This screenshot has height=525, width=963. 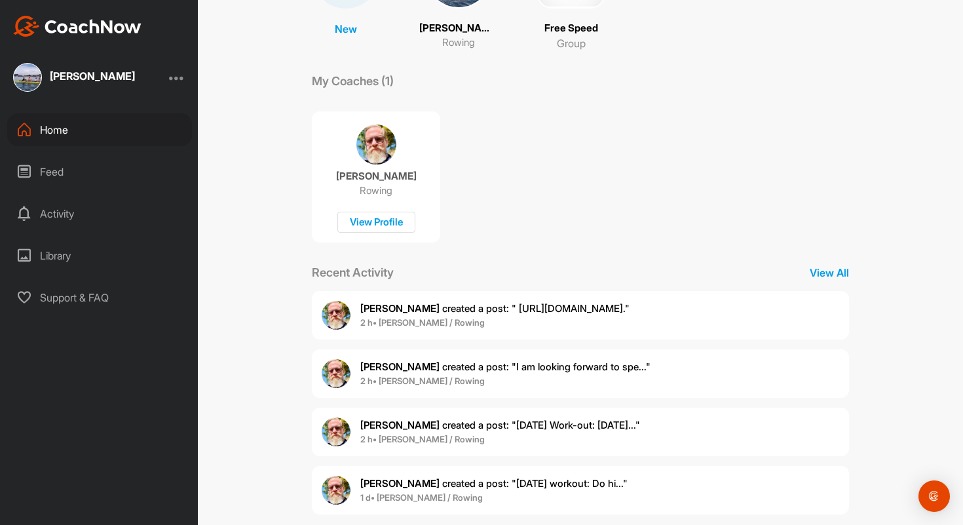 I want to click on p: My Coaches (1), so click(x=353, y=81).